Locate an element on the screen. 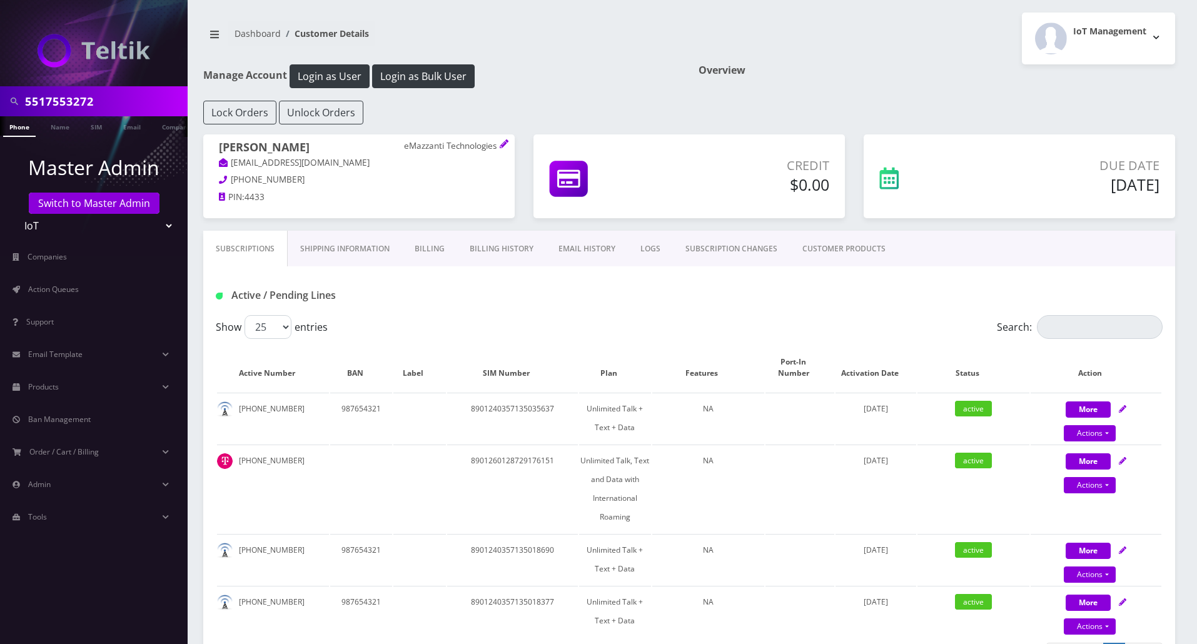 The width and height of the screenshot is (1197, 644). td: Unlimited Talk, Text and Data with International Roaming is located at coordinates (615, 488).